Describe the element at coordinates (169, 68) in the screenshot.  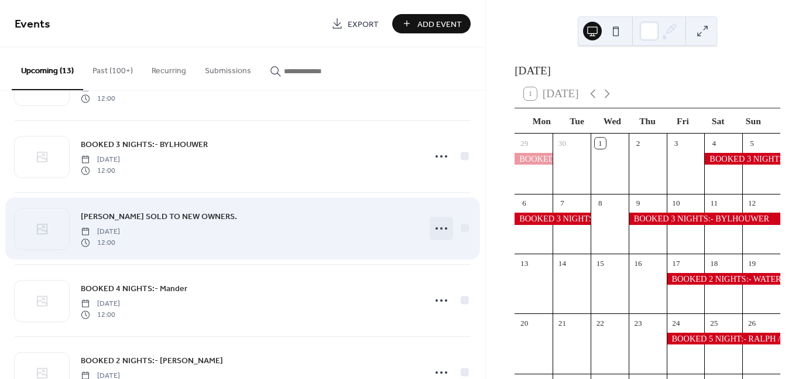
I see `button: Recurring` at that location.